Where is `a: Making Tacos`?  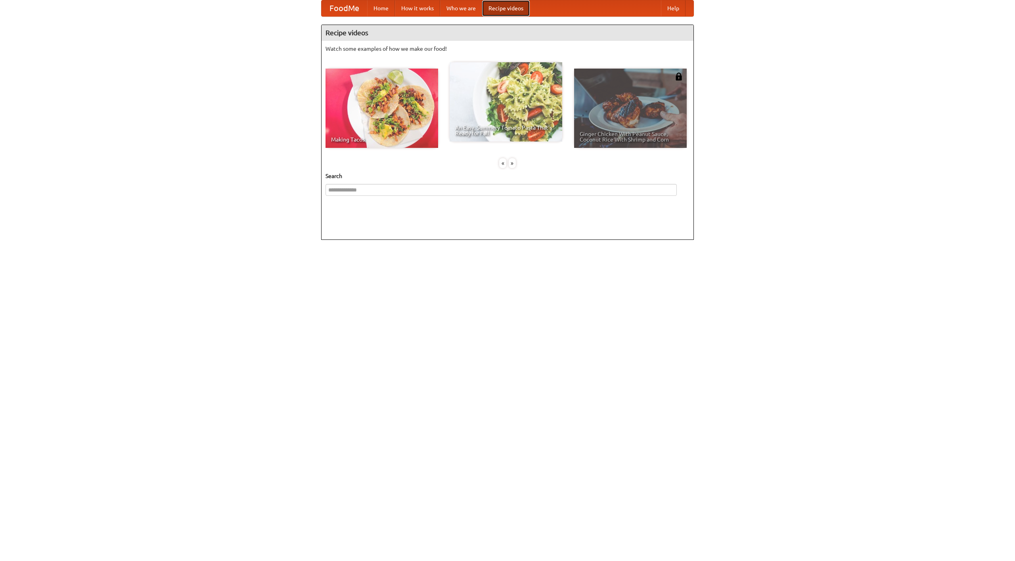
a: Making Tacos is located at coordinates (382, 108).